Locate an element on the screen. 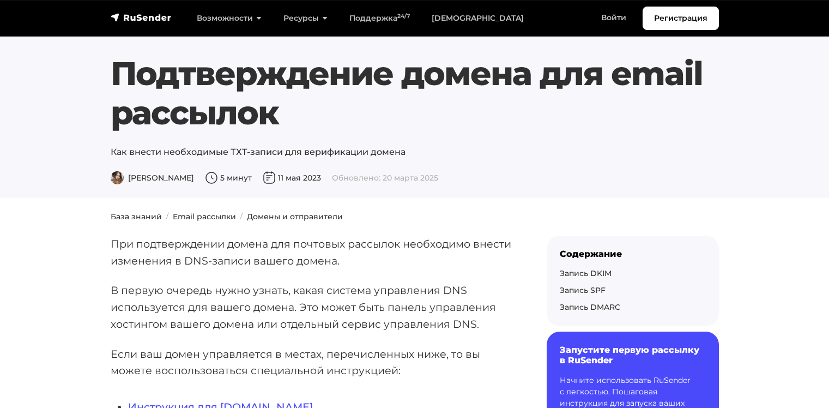  span: 5 минут is located at coordinates (228, 178).